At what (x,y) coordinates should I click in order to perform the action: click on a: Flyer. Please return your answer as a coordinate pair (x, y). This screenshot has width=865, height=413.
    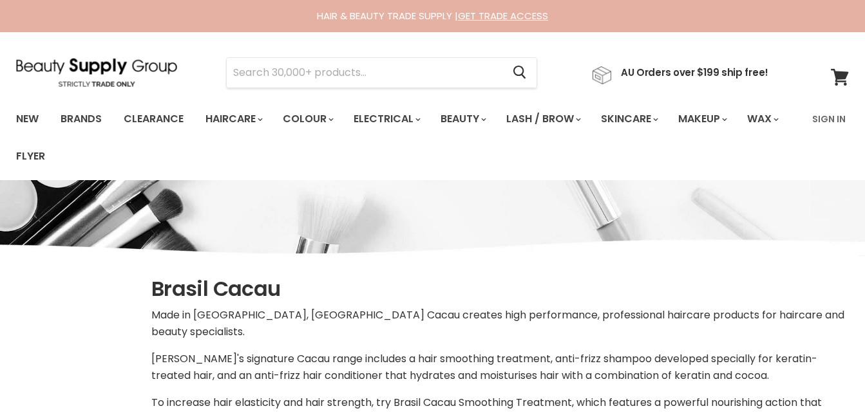
    Looking at the image, I should click on (30, 156).